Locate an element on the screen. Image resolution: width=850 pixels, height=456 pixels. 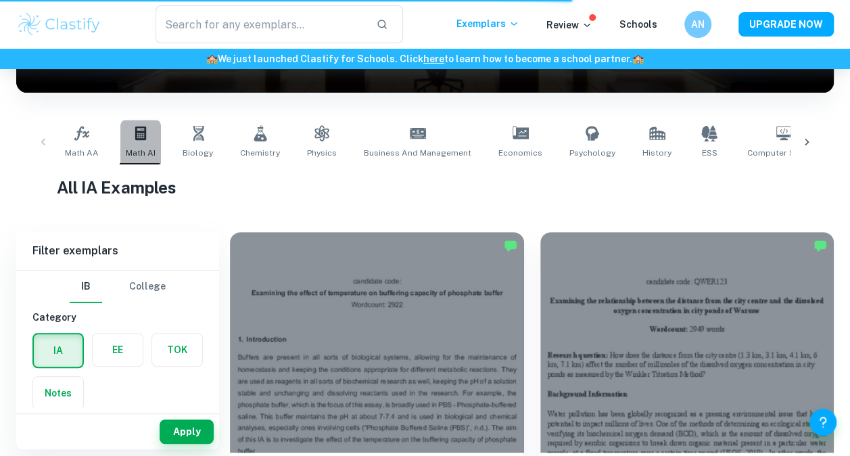
button: IA is located at coordinates (58, 350).